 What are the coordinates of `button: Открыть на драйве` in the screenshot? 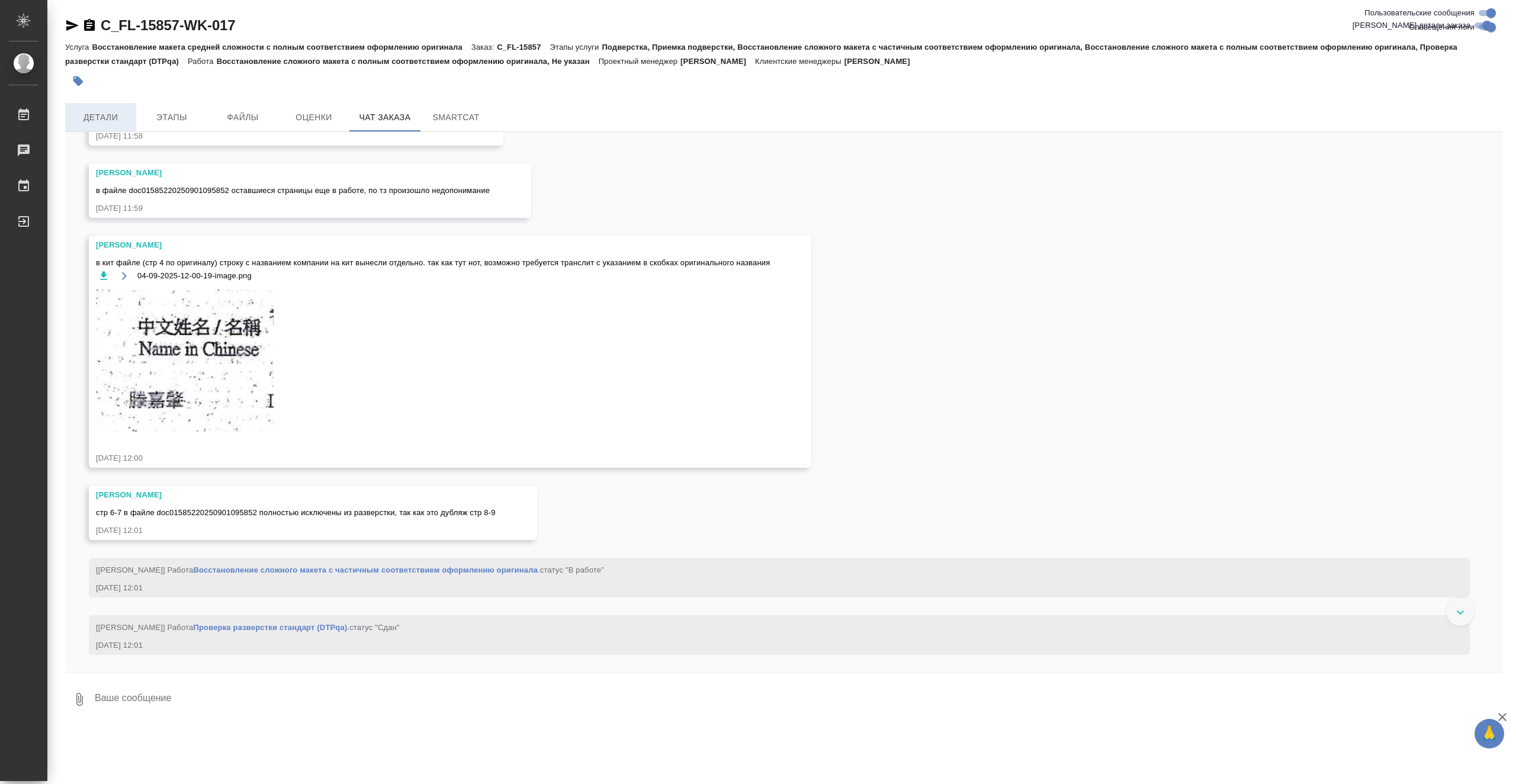 It's located at (124, 276).